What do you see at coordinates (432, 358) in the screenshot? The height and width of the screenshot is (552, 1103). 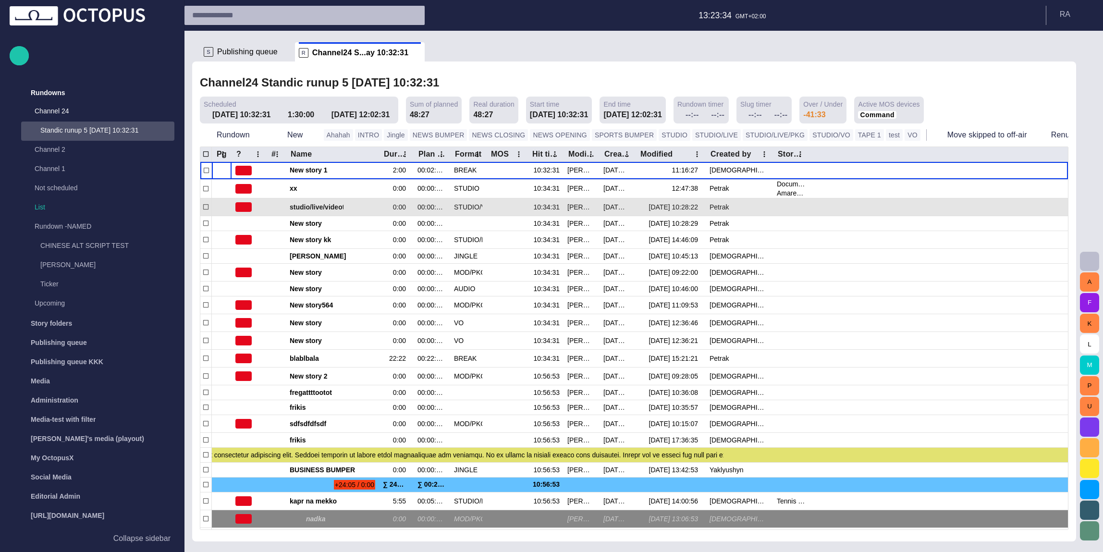 I see `div: 00:22:22:00` at bounding box center [432, 358].